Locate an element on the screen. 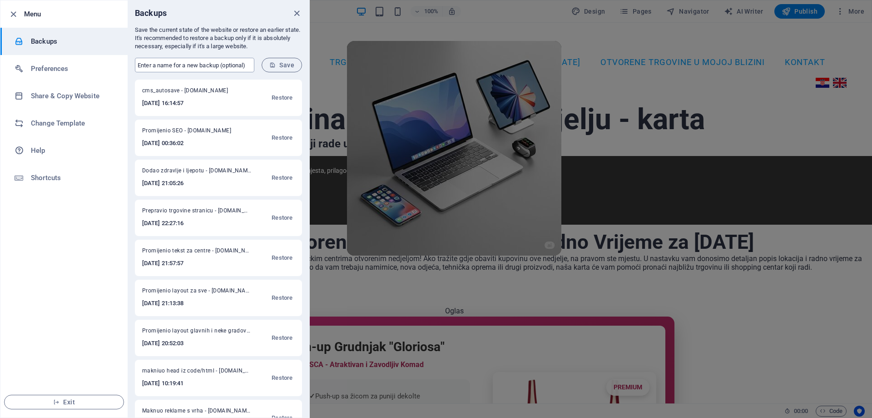  h6: Share & Copy Website is located at coordinates (73, 96).